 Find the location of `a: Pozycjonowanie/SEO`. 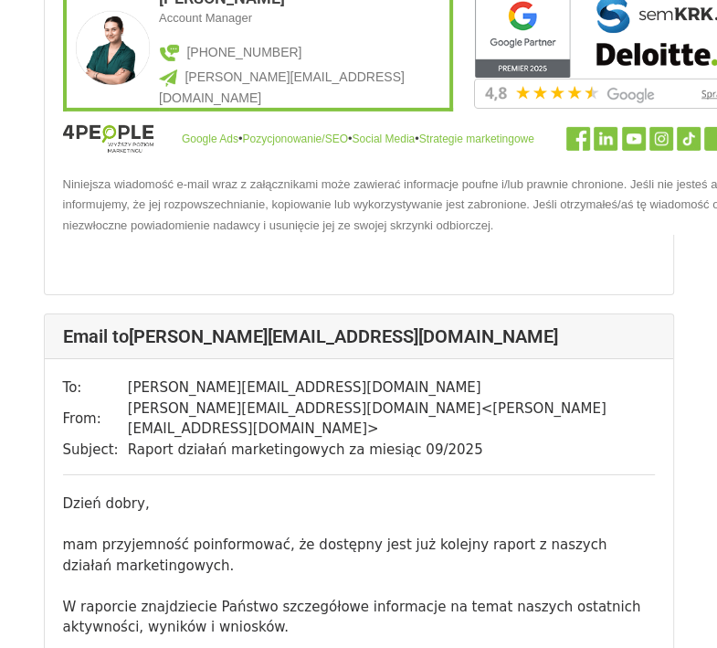

a: Pozycjonowanie/SEO is located at coordinates (294, 139).